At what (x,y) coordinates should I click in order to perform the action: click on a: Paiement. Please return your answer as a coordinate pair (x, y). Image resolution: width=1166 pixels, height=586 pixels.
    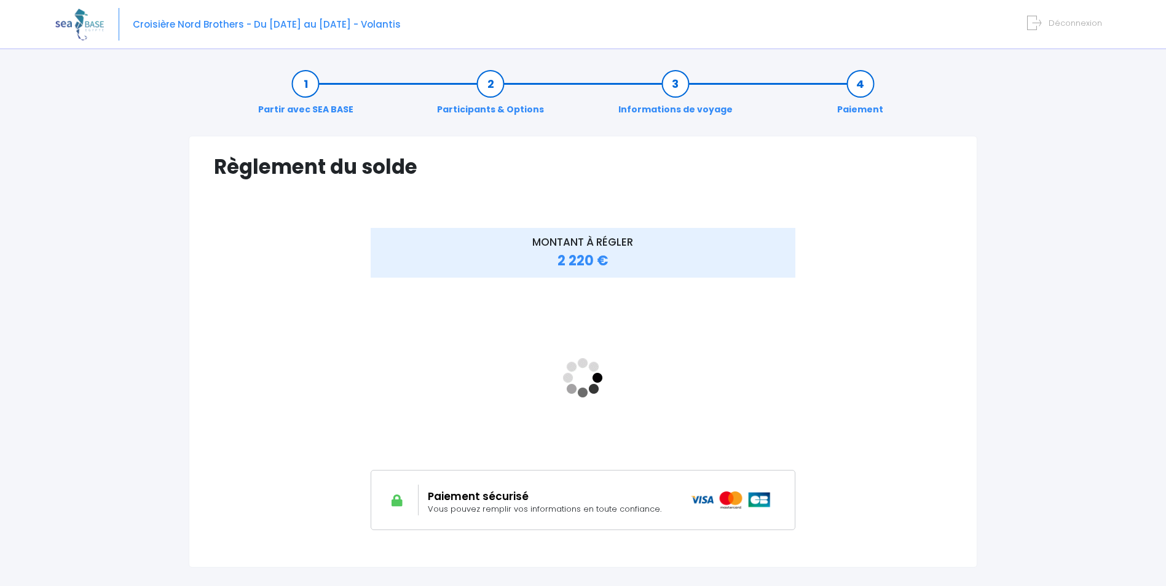
    Looking at the image, I should click on (860, 96).